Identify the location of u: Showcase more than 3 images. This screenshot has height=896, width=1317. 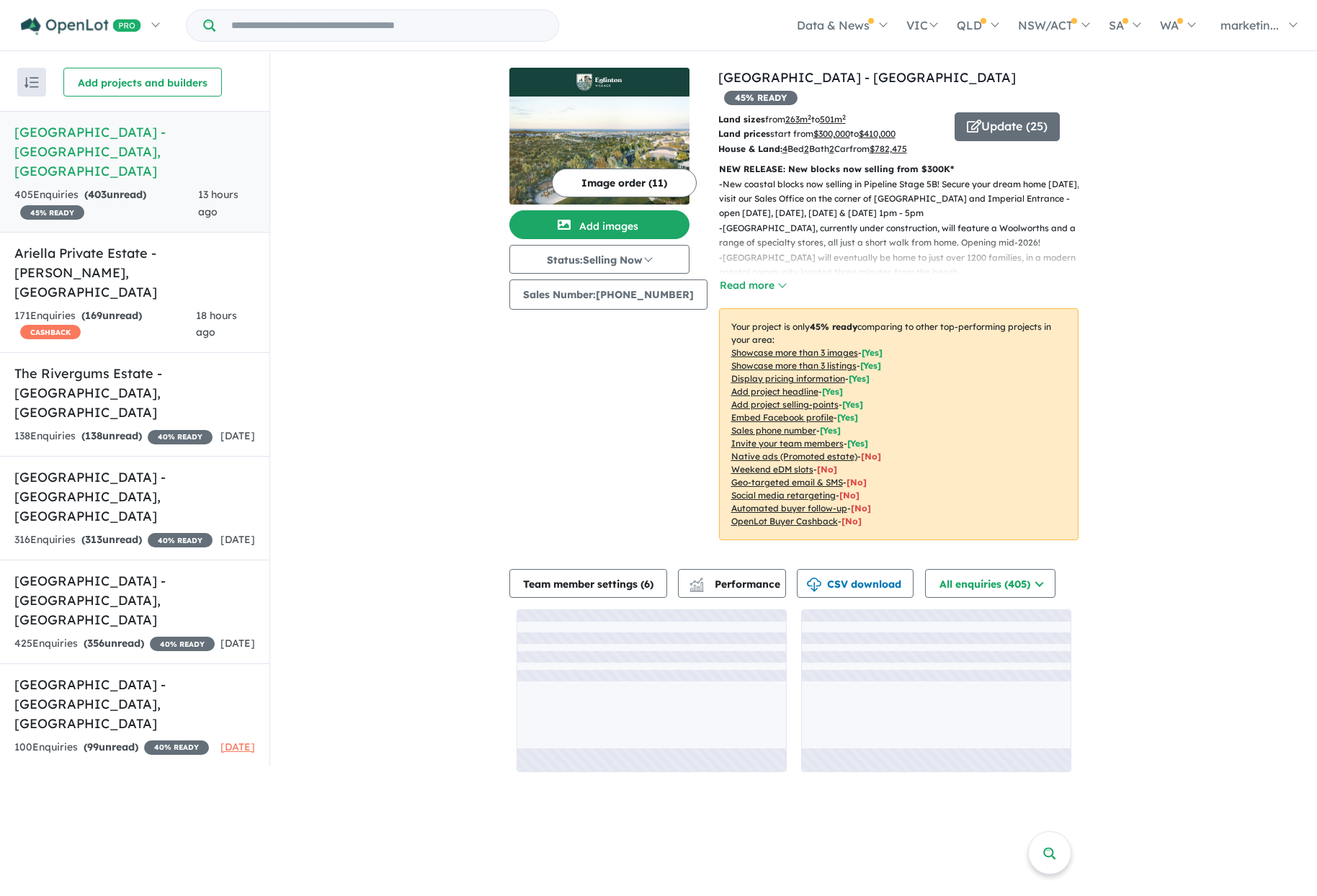
(794, 352).